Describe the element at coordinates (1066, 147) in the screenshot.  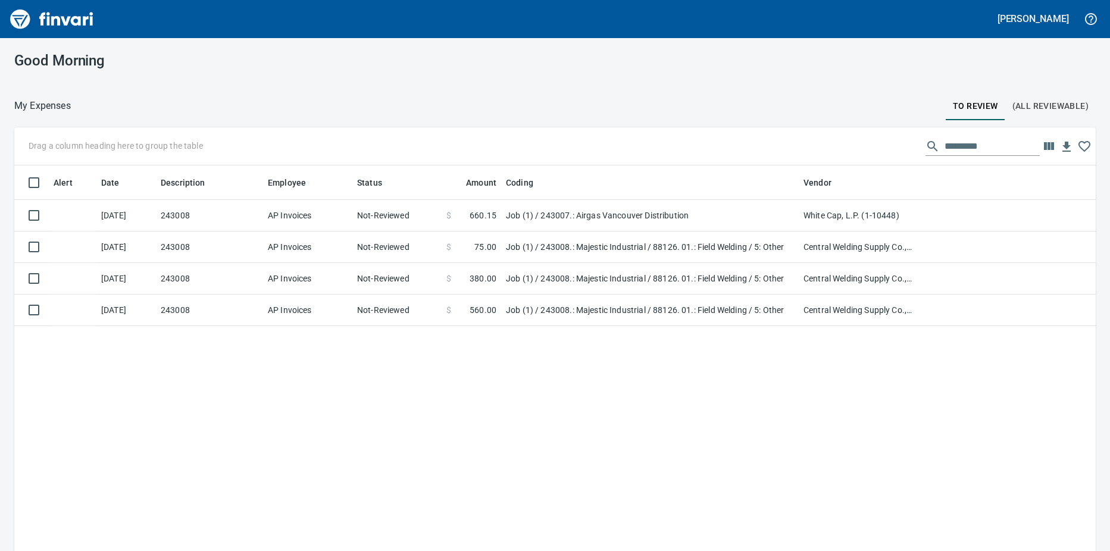
I see `button: Download Table` at that location.